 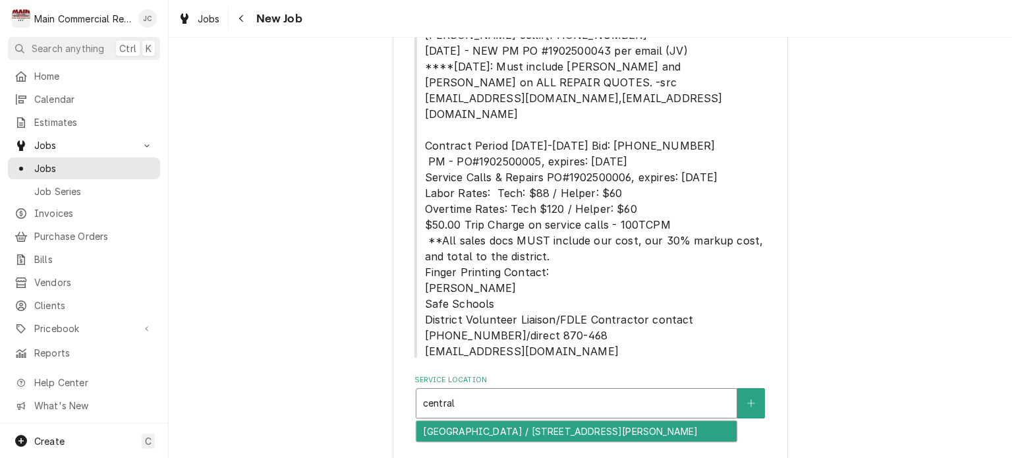 What do you see at coordinates (49, 441) in the screenshot?
I see `span: Create` at bounding box center [49, 441].